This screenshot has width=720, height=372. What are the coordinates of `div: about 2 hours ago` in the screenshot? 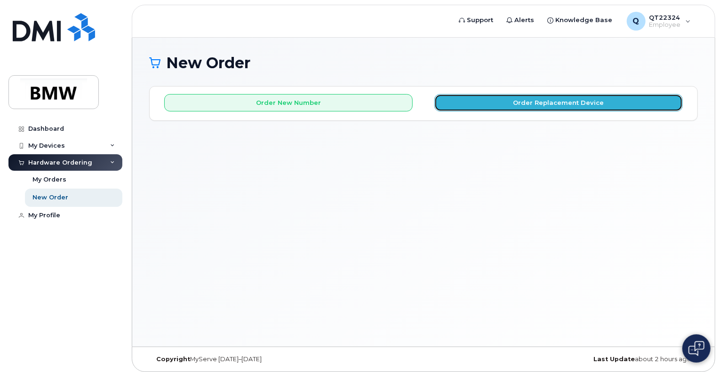 It's located at (606, 359).